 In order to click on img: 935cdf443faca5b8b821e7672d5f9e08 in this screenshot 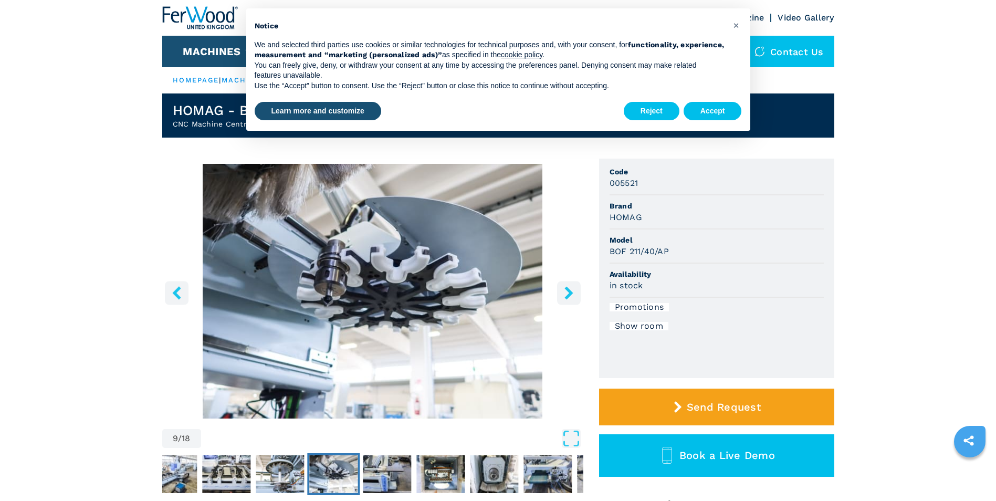, I will do `click(547, 474)`.